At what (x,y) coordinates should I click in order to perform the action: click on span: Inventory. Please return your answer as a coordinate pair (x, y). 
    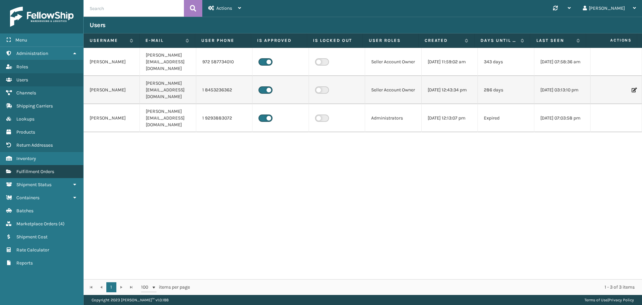
    Looking at the image, I should click on (26, 158).